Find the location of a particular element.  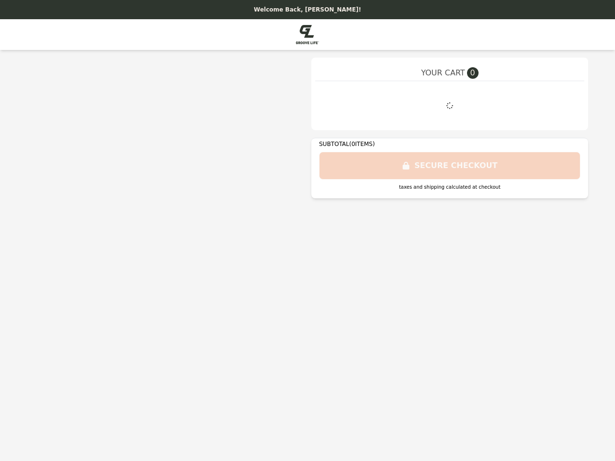

img: Brand Logo is located at coordinates (307, 35).